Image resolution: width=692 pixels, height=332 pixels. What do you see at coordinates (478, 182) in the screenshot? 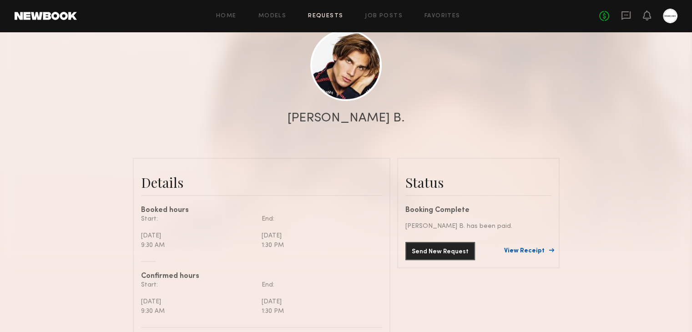
I see `div: Status` at bounding box center [478, 182].